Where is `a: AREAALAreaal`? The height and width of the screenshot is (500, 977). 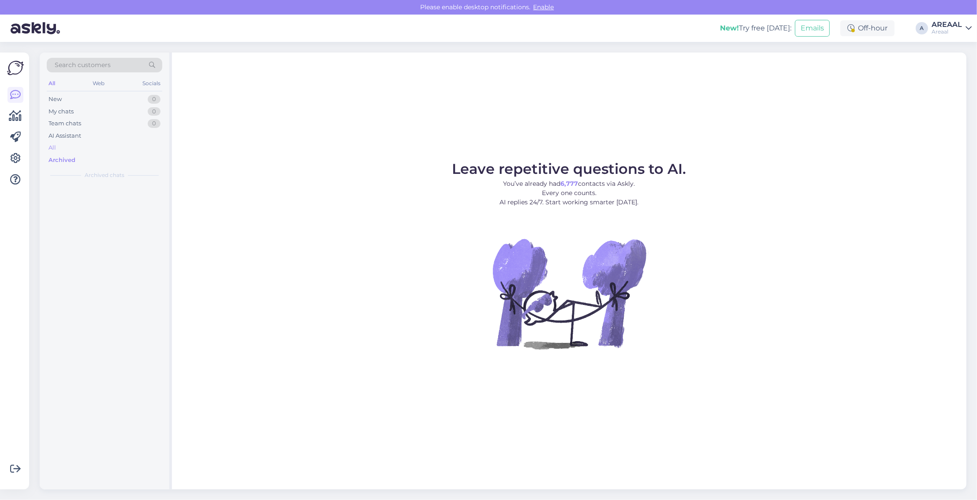
a: AREAALAreaal is located at coordinates (952, 28).